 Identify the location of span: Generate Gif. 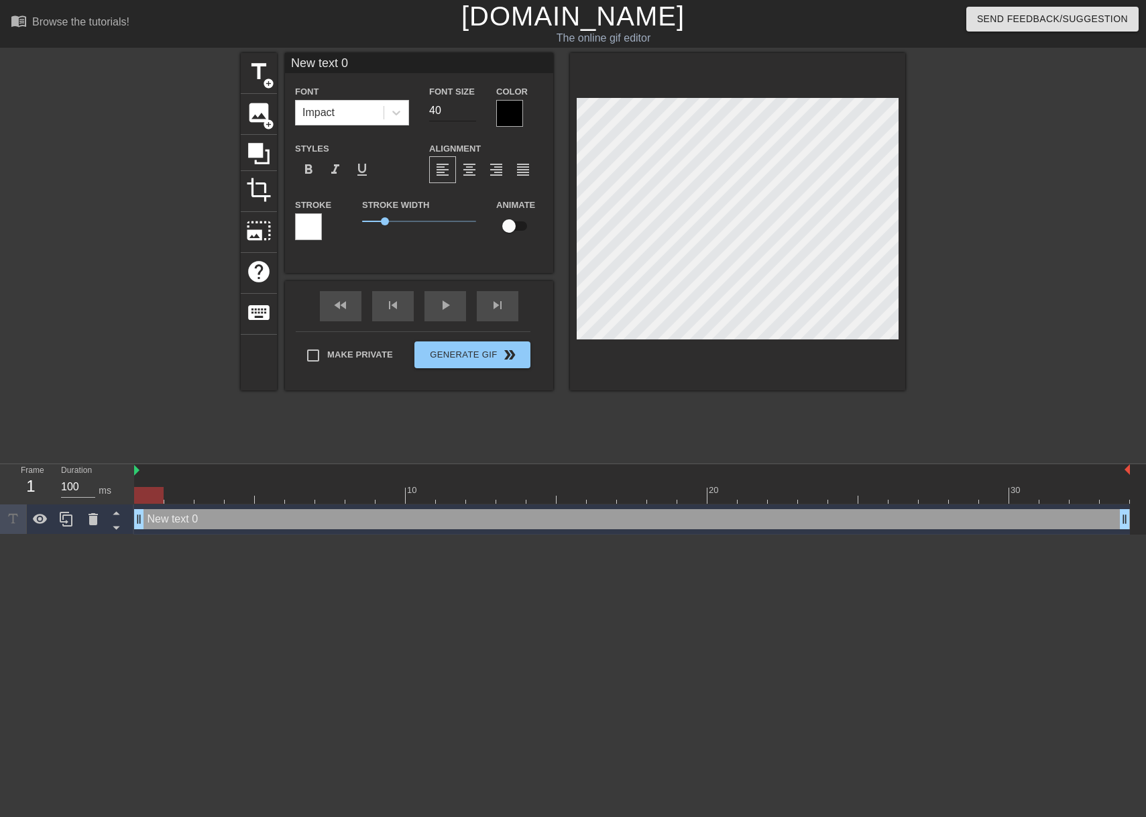
(472, 355).